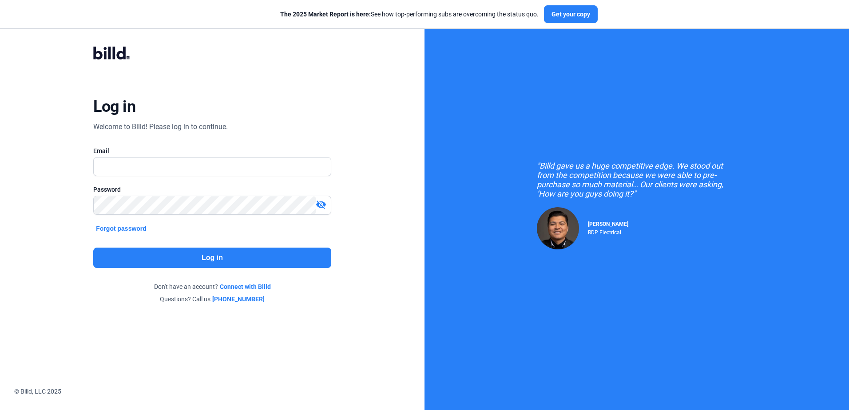 The image size is (849, 410). I want to click on div: Log in, so click(114, 107).